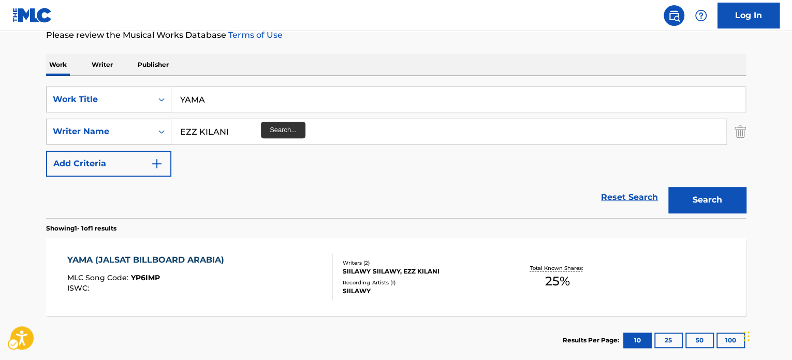 The image size is (792, 360). What do you see at coordinates (254, 35) in the screenshot?
I see `a: Terms of Use` at bounding box center [254, 35].